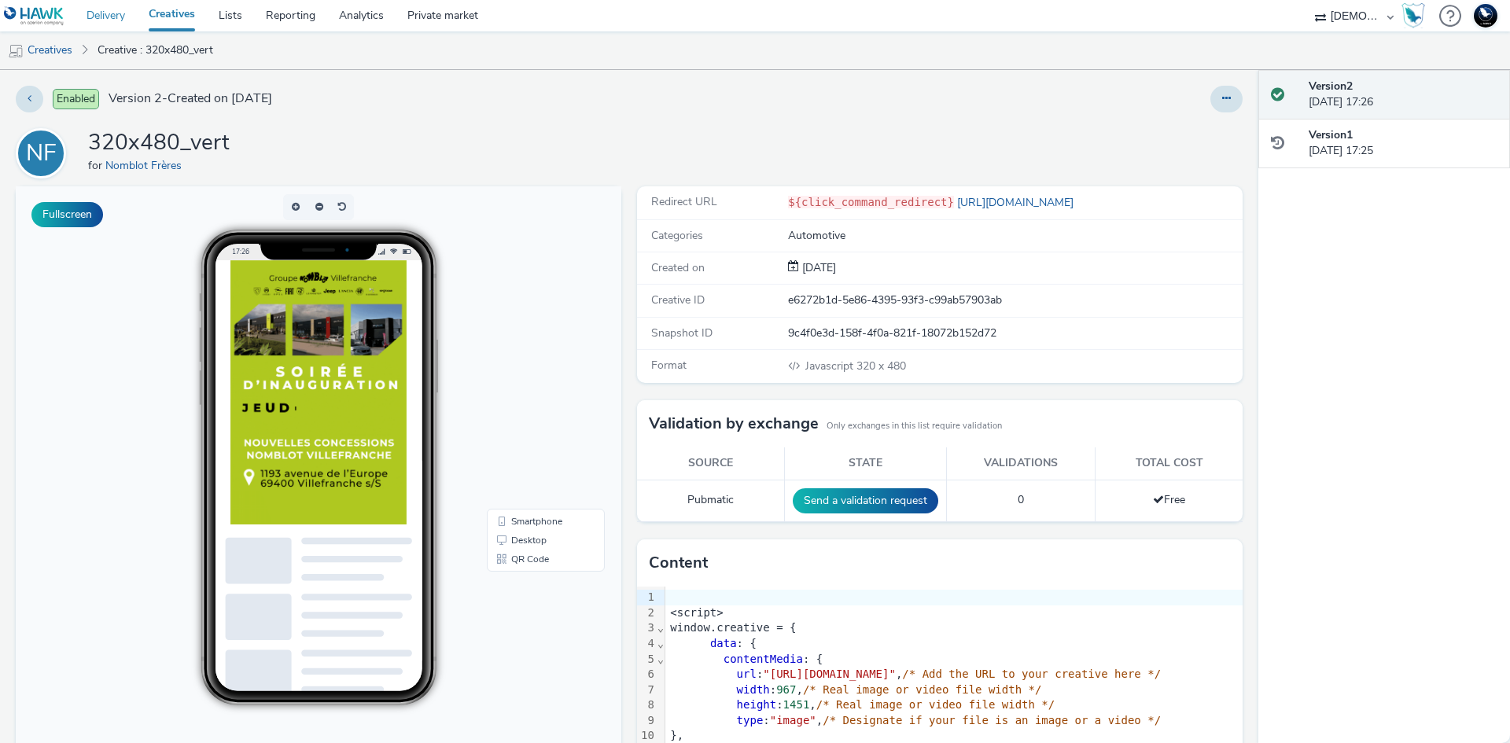 This screenshot has width=1510, height=743. I want to click on li: QR Code, so click(530, 373).